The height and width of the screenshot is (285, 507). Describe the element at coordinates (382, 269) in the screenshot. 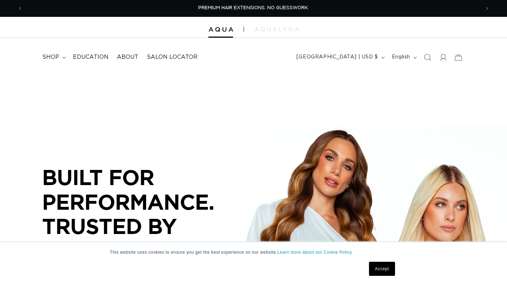

I see `a: Accept` at that location.